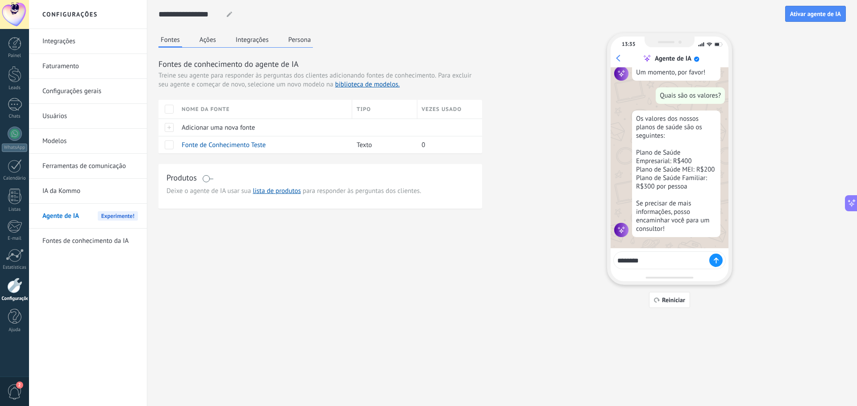 The image size is (857, 406). I want to click on div: Configurações, so click(15, 299).